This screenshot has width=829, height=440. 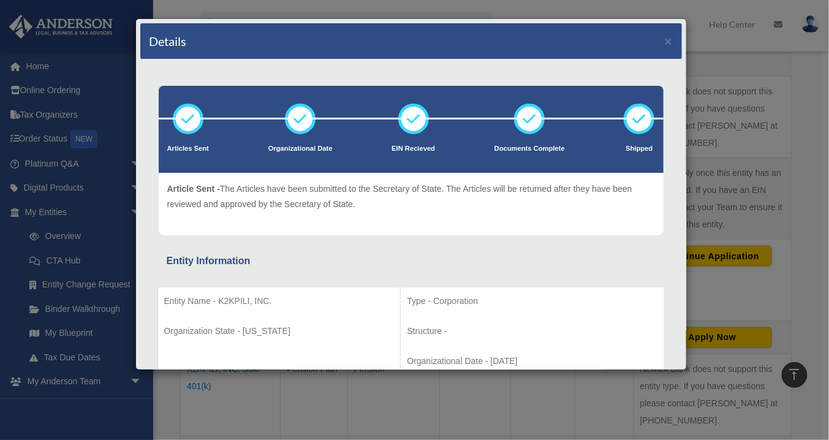 What do you see at coordinates (188, 149) in the screenshot?
I see `p: Articles Sent` at bounding box center [188, 149].